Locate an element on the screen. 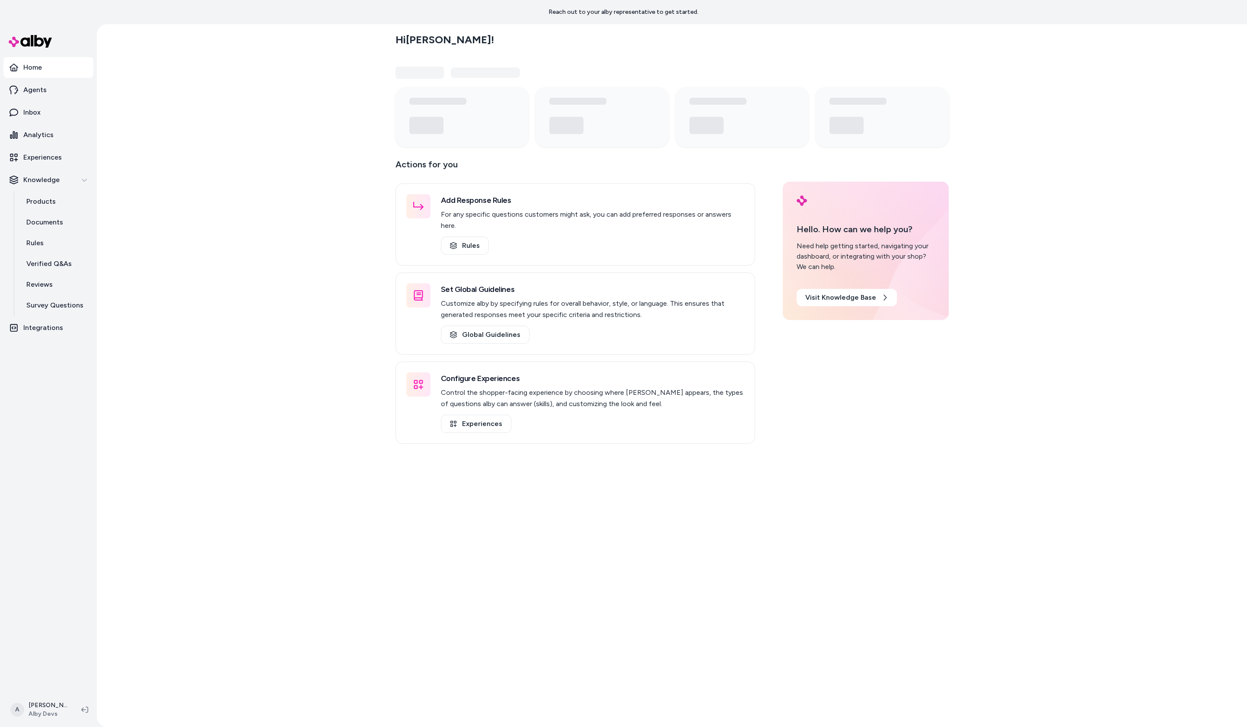 The image size is (1247, 727). p: Documents is located at coordinates (45, 222).